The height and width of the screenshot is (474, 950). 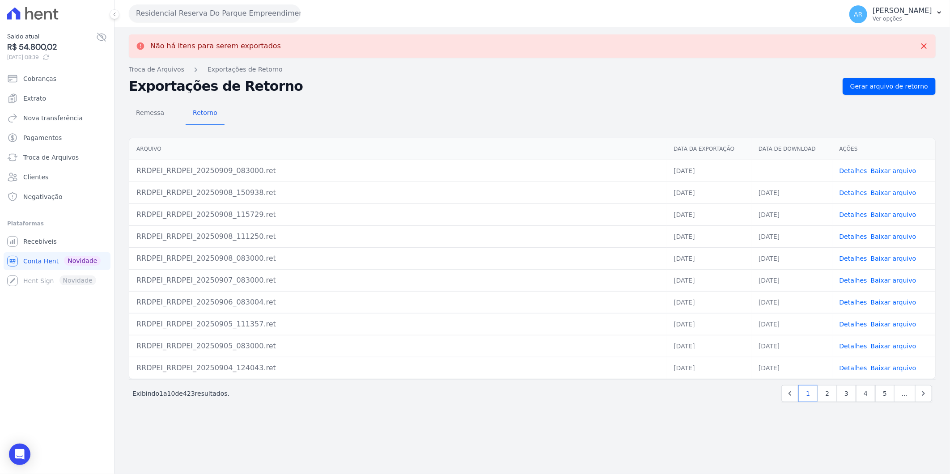 What do you see at coordinates (397, 346) in the screenshot?
I see `div: RRDPEI_RRDPEI_20250905_083000.ret` at bounding box center [397, 346].